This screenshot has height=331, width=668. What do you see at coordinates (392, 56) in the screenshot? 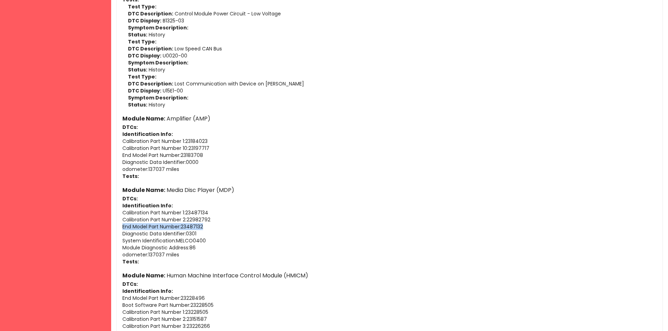
I see `p: U0020-00` at bounding box center [392, 56].